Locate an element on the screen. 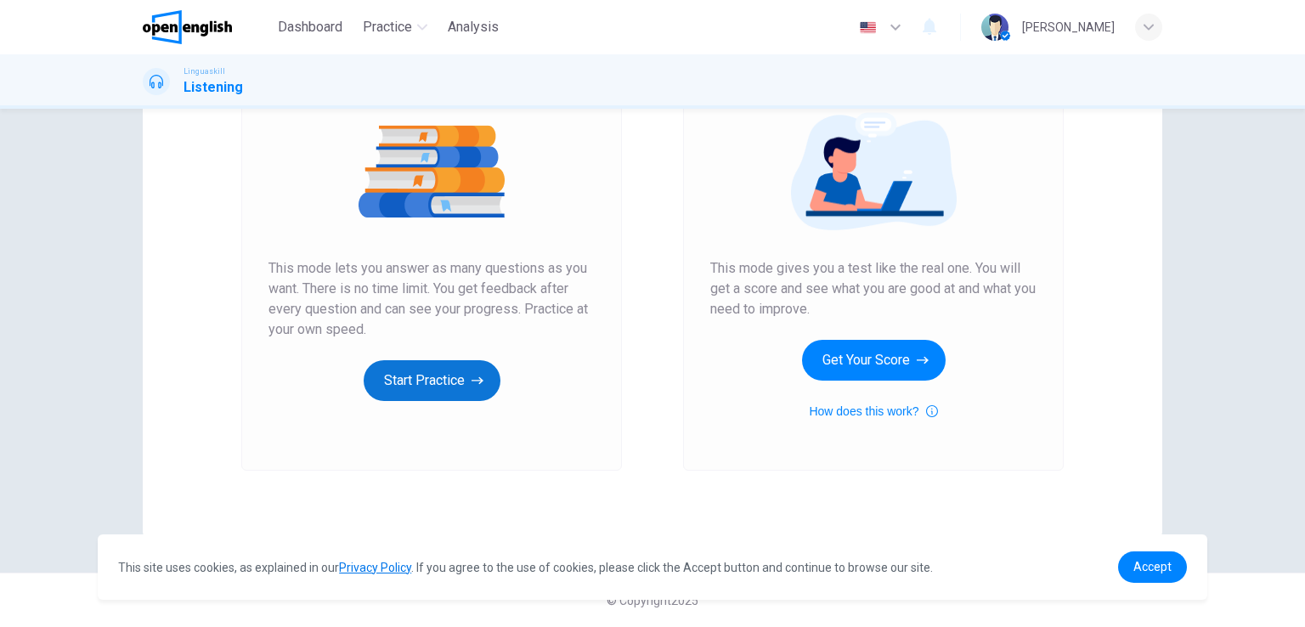 Image resolution: width=1305 pixels, height=627 pixels. button: Practice is located at coordinates (395, 27).